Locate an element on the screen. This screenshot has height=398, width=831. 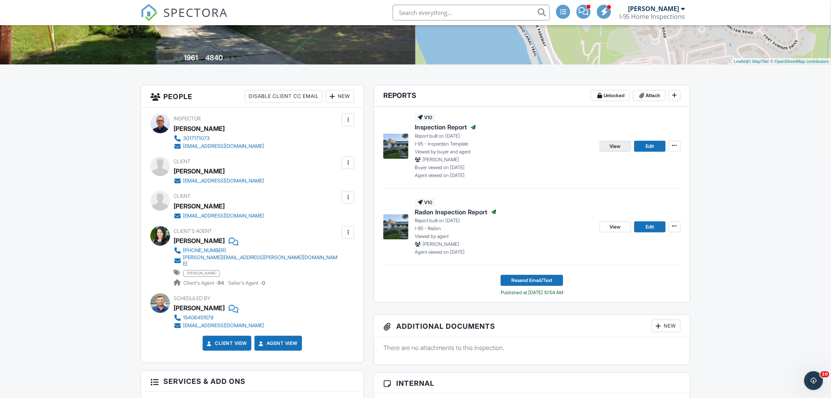
div: 15406451579 is located at coordinates (198, 317).